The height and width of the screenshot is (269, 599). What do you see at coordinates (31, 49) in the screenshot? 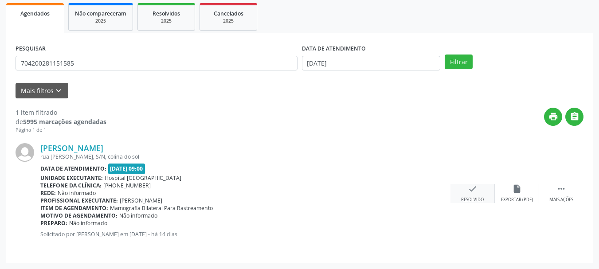
I see `label: PESQUISAR` at bounding box center [31, 49].